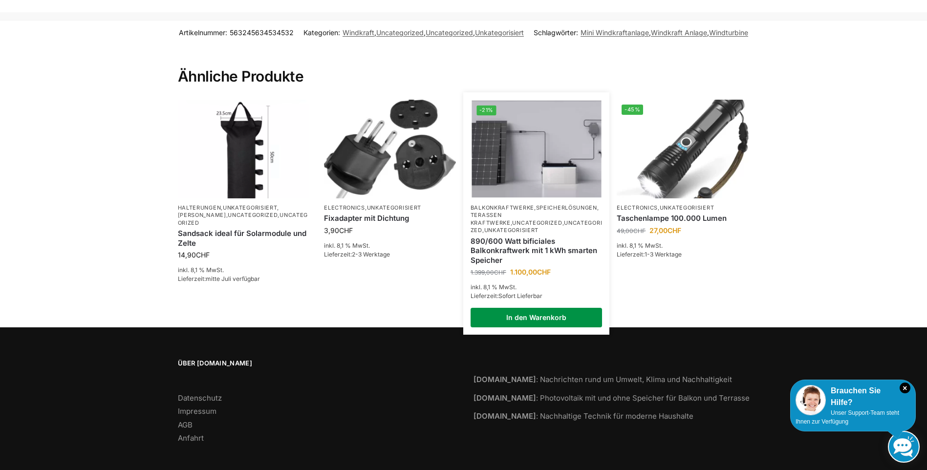  What do you see at coordinates (520, 296) in the screenshot?
I see `span: Sofort Lieferbar` at bounding box center [520, 296].